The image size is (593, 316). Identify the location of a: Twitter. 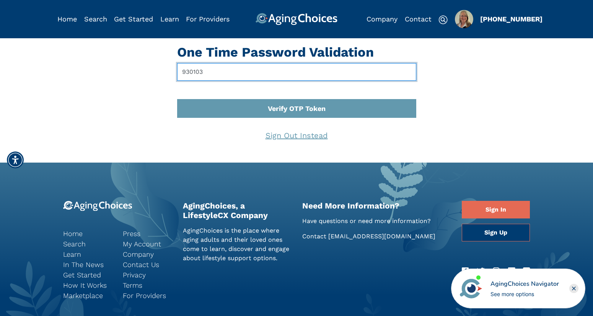
(480, 271).